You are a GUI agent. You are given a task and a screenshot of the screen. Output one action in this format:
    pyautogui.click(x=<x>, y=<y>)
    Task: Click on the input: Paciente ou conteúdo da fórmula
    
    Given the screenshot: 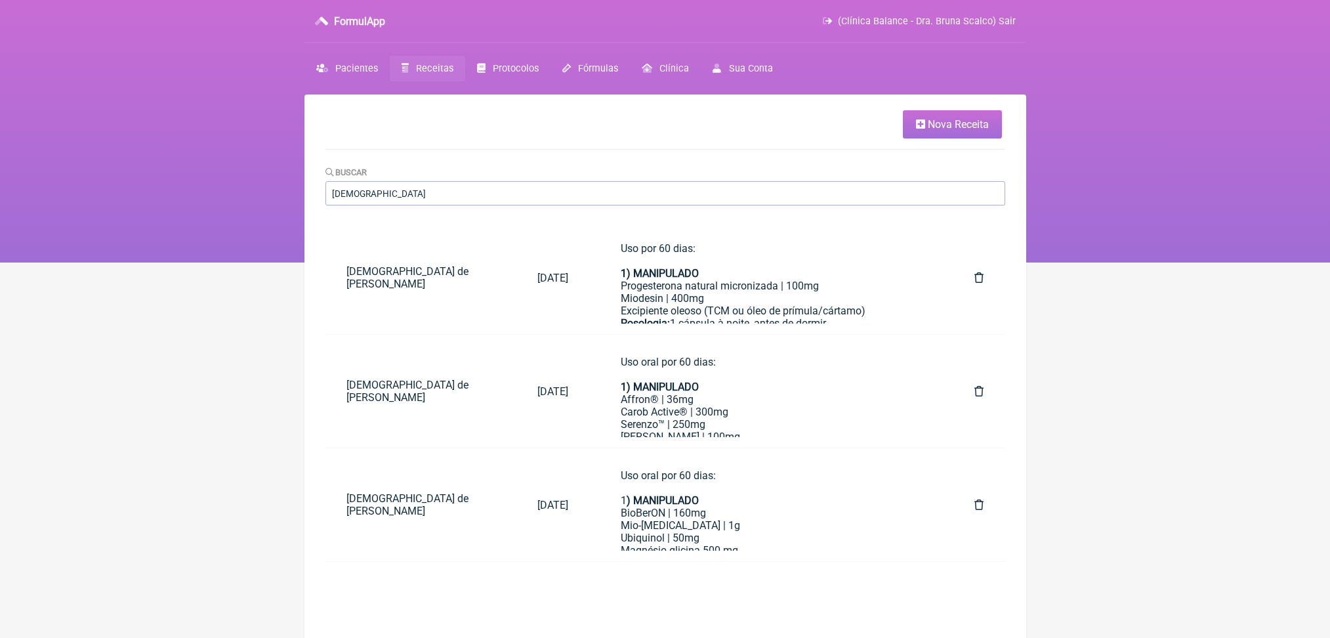 What is the action you would take?
    pyautogui.click(x=666, y=193)
    